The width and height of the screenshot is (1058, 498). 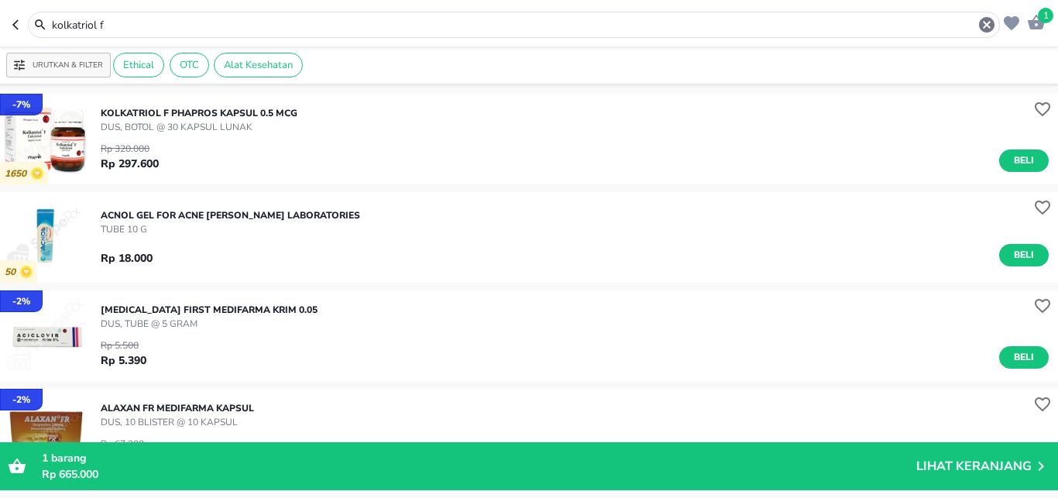 What do you see at coordinates (70, 474) in the screenshot?
I see `span: Rp 665.000` at bounding box center [70, 474].